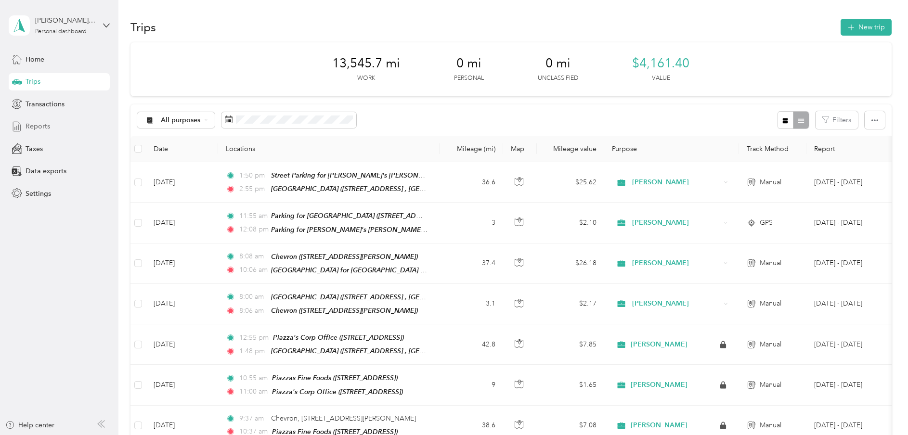 This screenshot has width=908, height=435. Describe the element at coordinates (253, 297) in the screenshot. I see `span: 8:00 am` at that location.